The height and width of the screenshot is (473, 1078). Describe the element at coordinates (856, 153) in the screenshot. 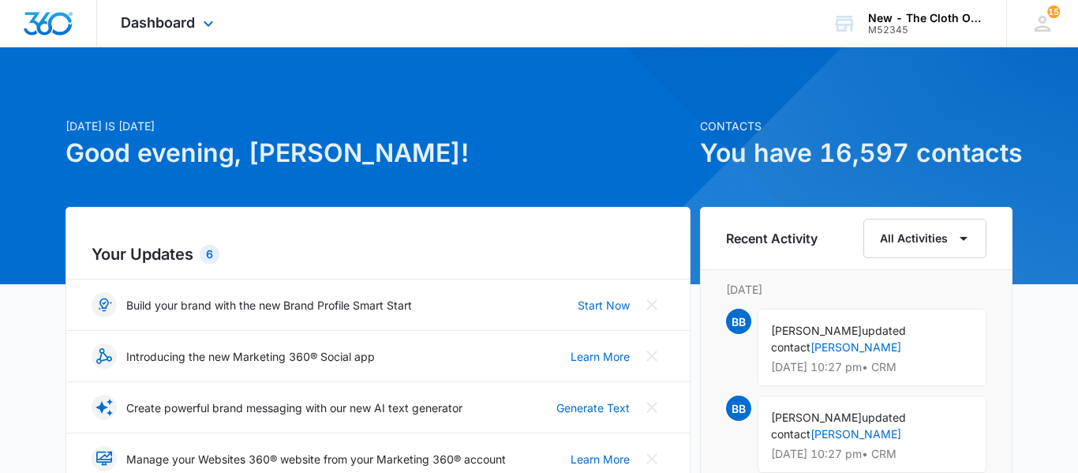

I see `h1: You have 16,597 contacts` at that location.